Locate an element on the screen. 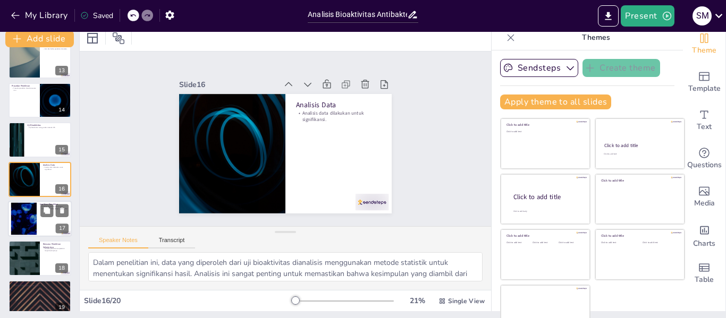 The image size is (726, 318). button: My Library is located at coordinates (40, 15).